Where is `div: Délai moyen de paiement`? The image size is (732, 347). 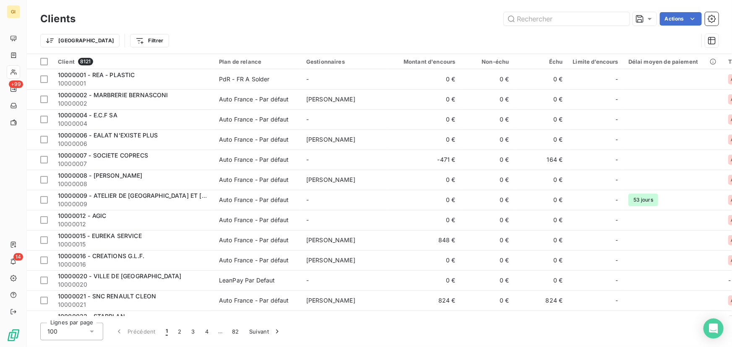
div: Délai moyen de paiement is located at coordinates (673, 62).